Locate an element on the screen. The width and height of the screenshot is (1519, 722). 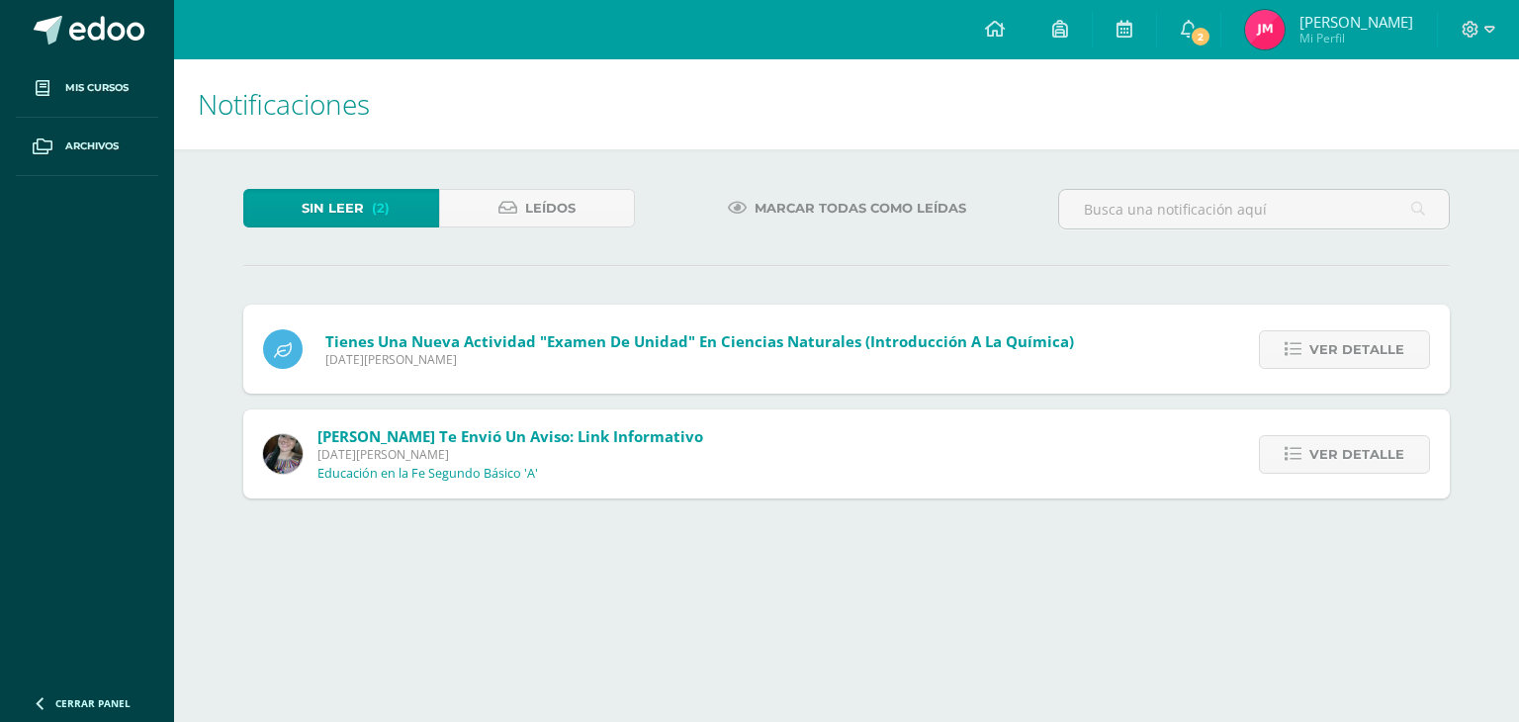
span: Mi Perfil is located at coordinates (1356, 38).